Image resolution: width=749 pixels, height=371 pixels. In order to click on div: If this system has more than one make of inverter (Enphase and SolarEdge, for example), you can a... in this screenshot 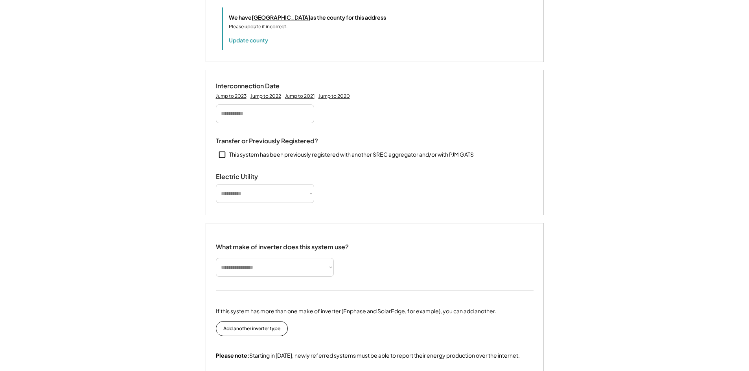, I will do `click(356, 311)`.